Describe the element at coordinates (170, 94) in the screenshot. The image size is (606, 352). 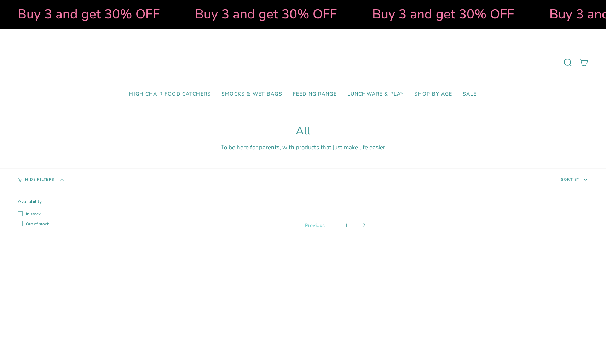
I see `span: High Chair Food Catchers` at that location.